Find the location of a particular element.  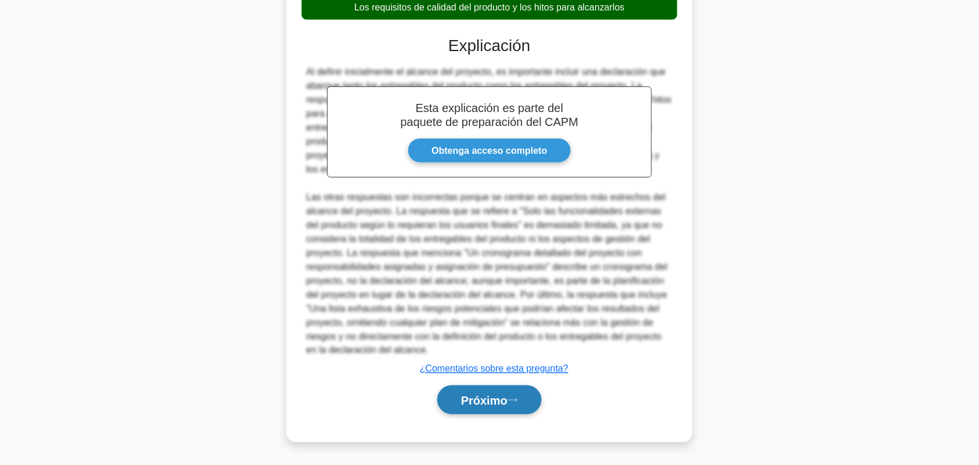

button: Próximo is located at coordinates (490, 400).